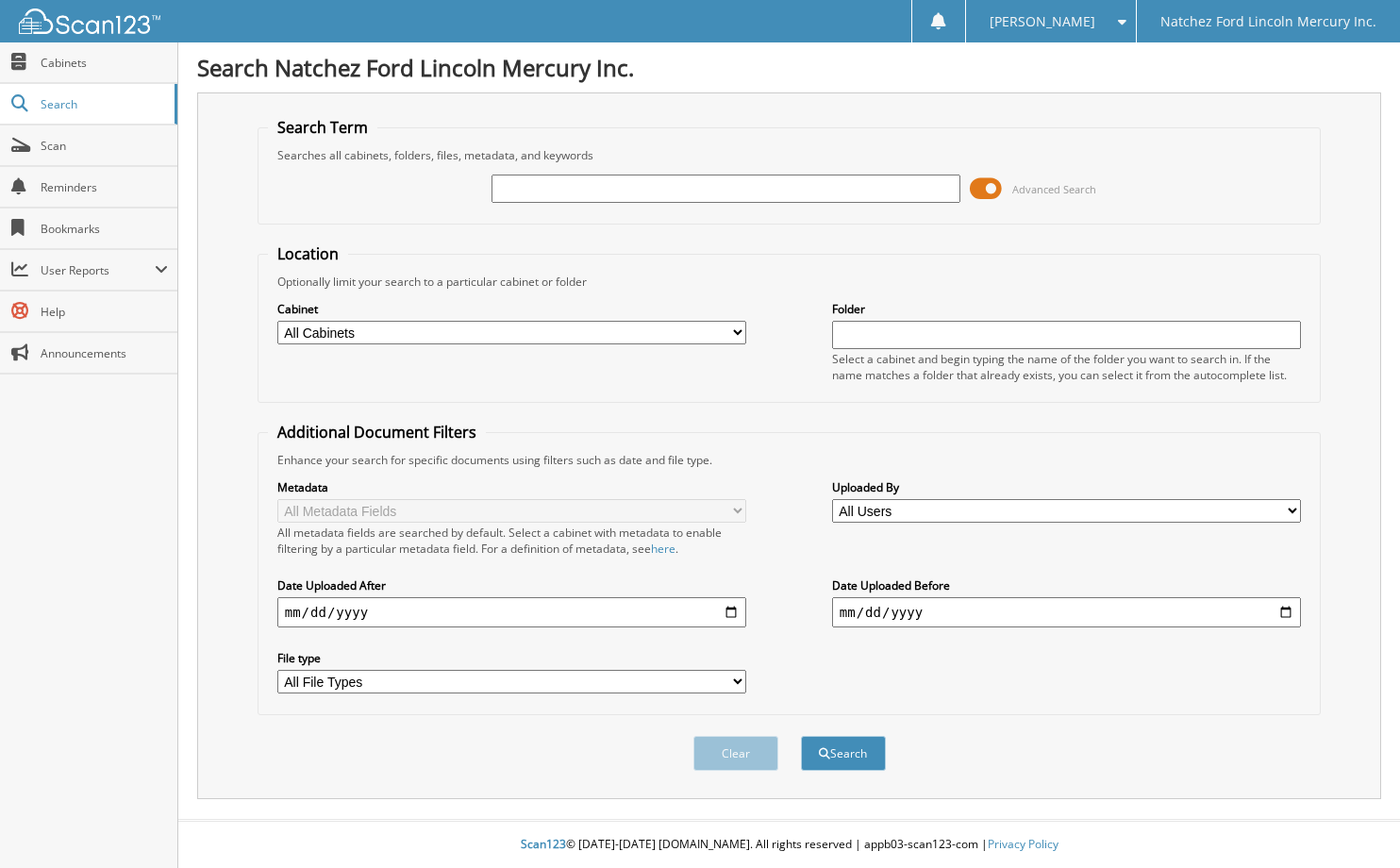 The image size is (1400, 868). I want to click on div: Optionally limit your search to a particular cabinet or folder, so click(789, 281).